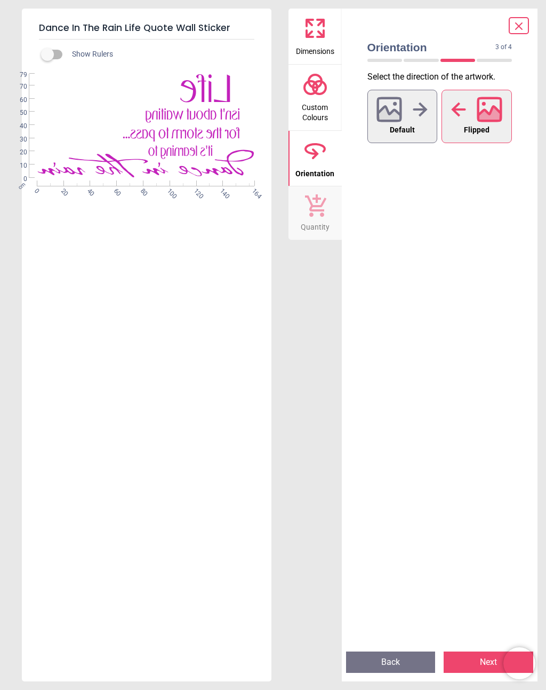 This screenshot has height=690, width=546. Describe the element at coordinates (17, 75) in the screenshot. I see `span: 79` at that location.